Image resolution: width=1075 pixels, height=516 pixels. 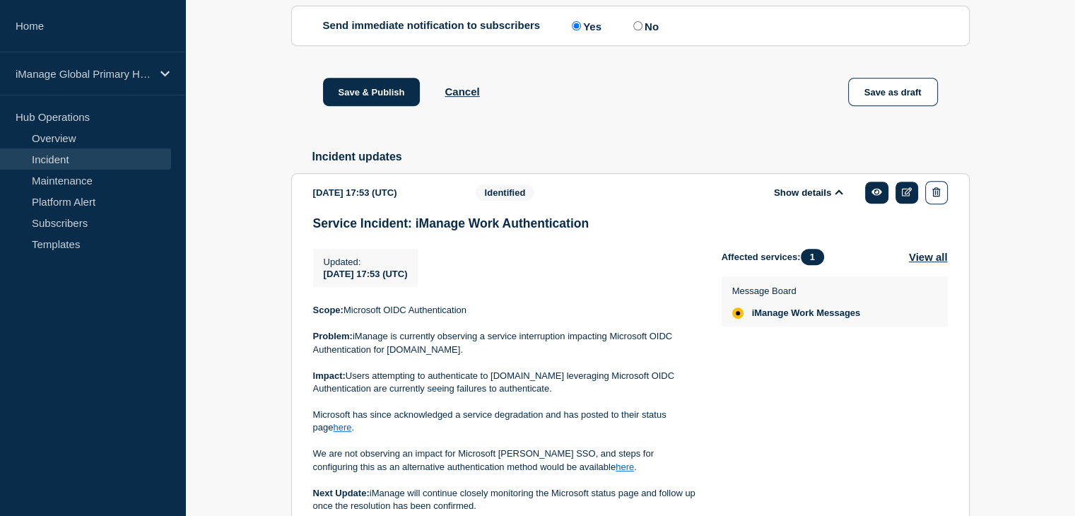 What do you see at coordinates (365, 261) in the screenshot?
I see `p: Updated :` at bounding box center [365, 261].